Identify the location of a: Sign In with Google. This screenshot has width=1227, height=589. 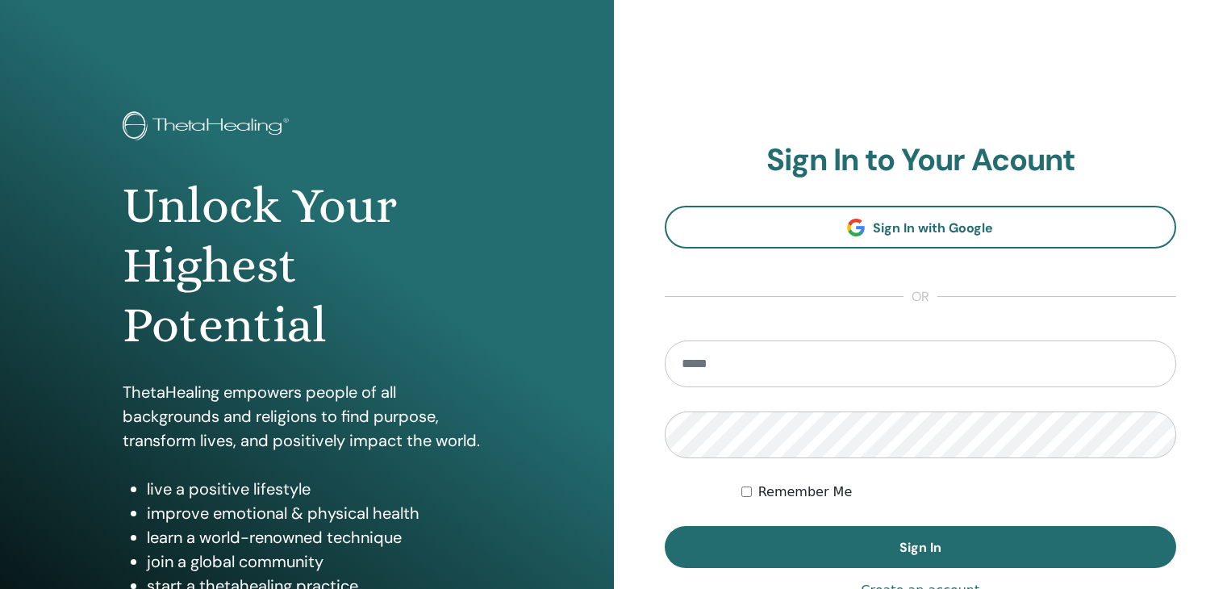
(920, 227).